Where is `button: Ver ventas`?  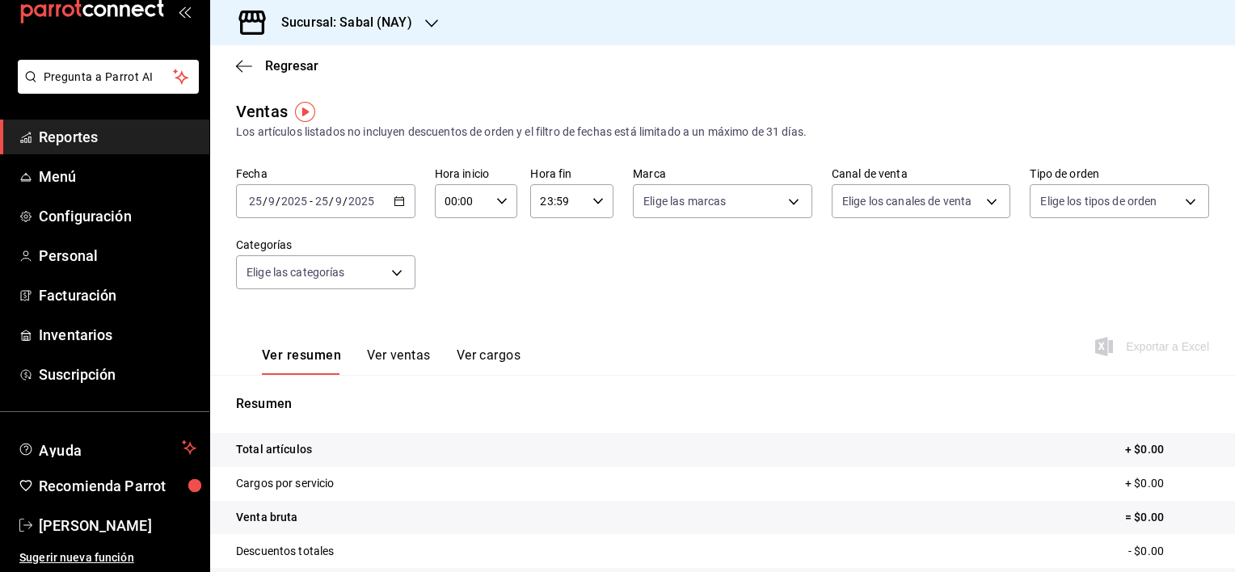 button: Ver ventas is located at coordinates (398, 361).